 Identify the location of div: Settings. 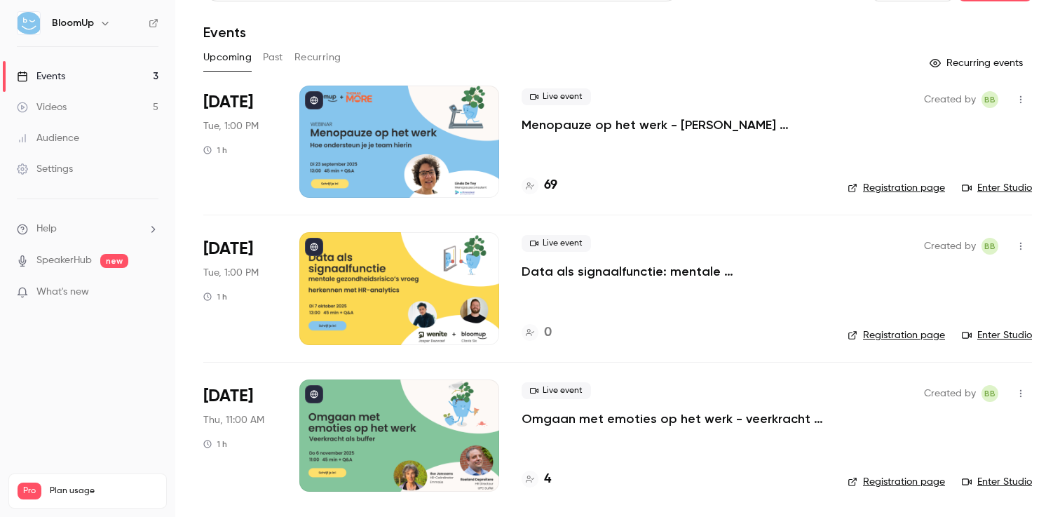
(45, 169).